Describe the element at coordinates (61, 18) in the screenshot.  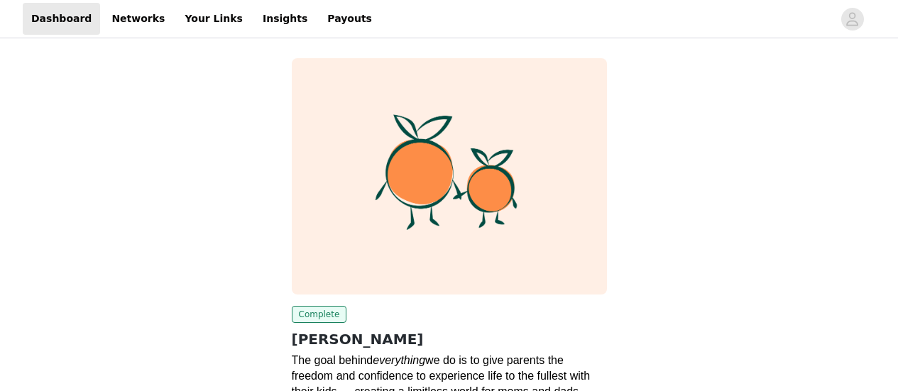
I see `a: Dashboard` at that location.